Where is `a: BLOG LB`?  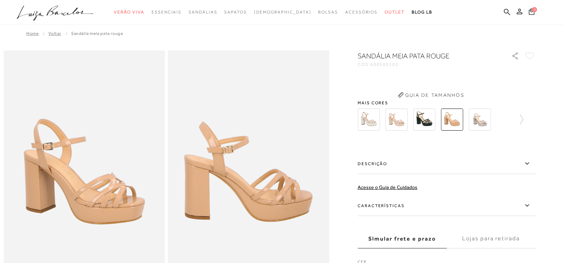 a: BLOG LB is located at coordinates (422, 12).